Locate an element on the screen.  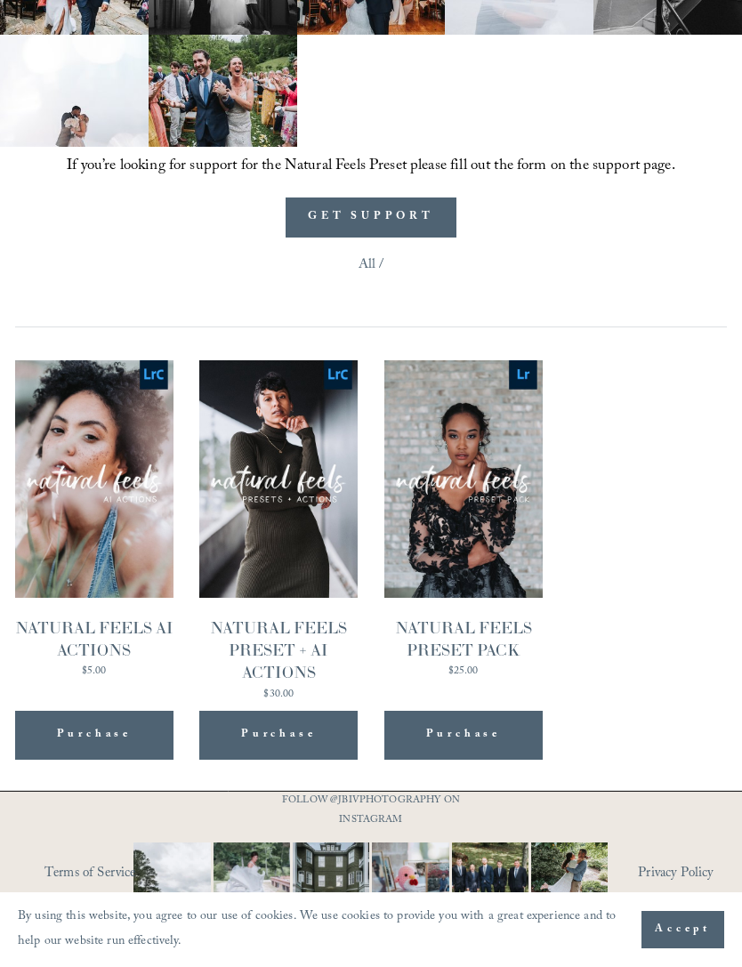
img: Happy newlywed celebration down the aisle is located at coordinates (222, 91).